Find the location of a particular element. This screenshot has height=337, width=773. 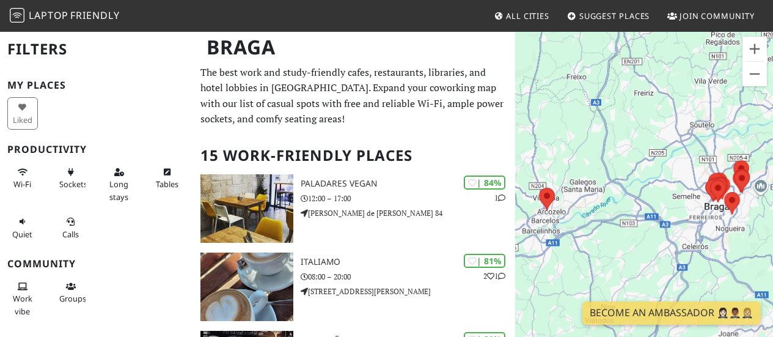

span: Video/audio calls is located at coordinates (70, 234).